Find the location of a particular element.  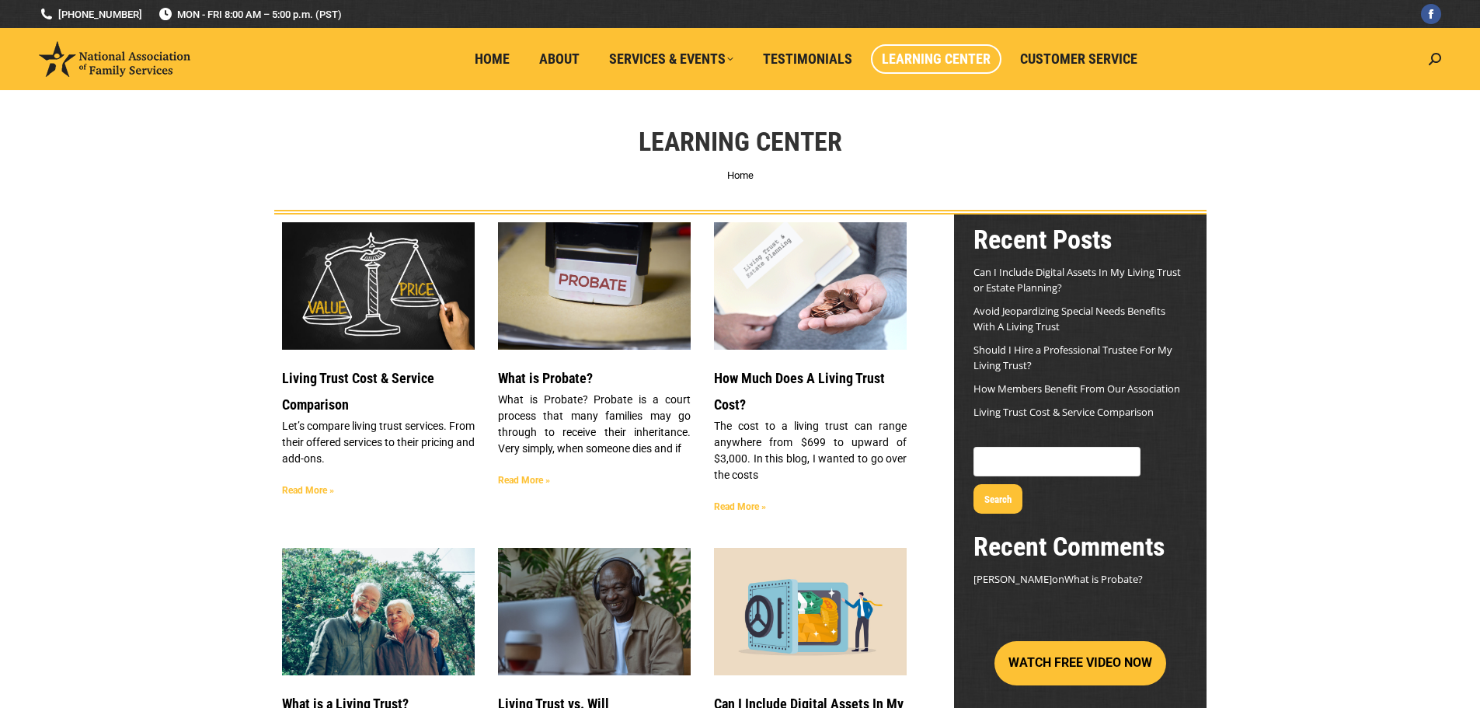

span: Testimonials is located at coordinates (807, 59).